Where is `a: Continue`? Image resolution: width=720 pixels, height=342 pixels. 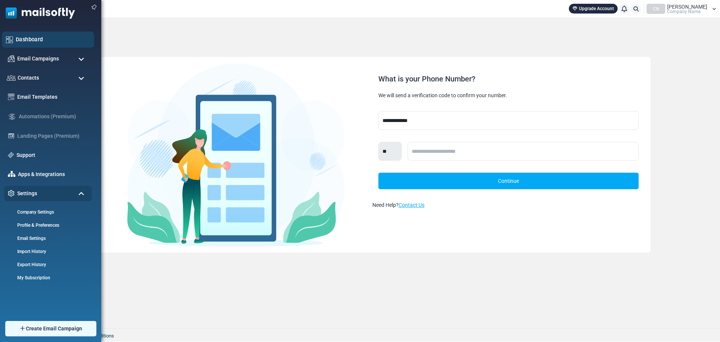 a: Continue is located at coordinates (509, 181).